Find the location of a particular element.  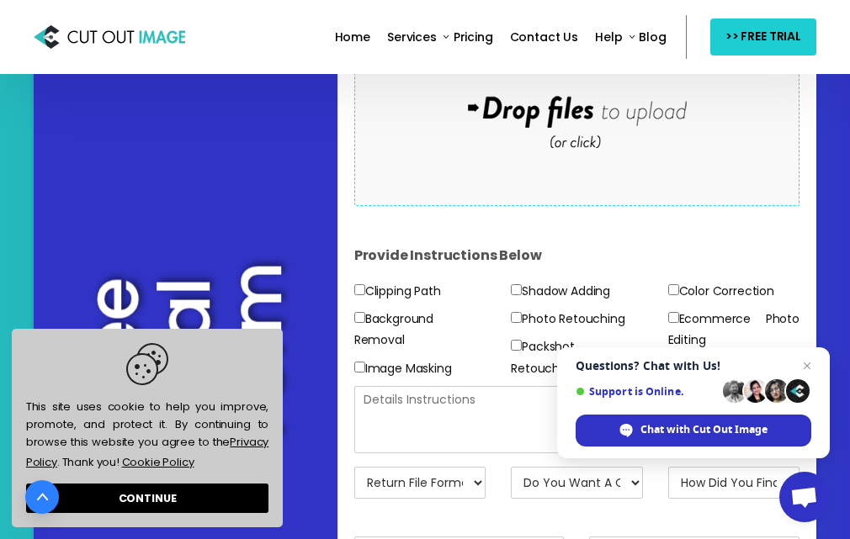

label: Color Correction is located at coordinates (721, 291).